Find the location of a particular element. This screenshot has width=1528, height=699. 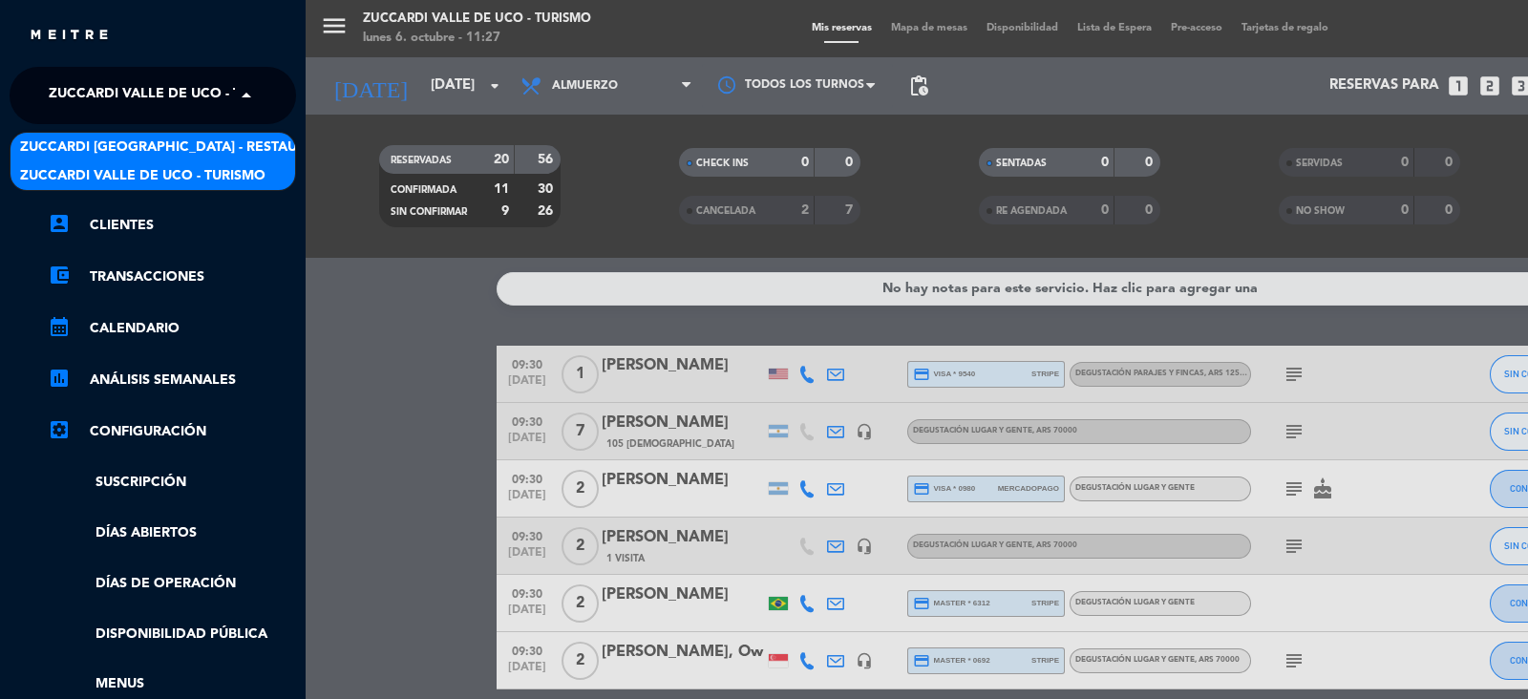

i: account_box is located at coordinates (59, 223).